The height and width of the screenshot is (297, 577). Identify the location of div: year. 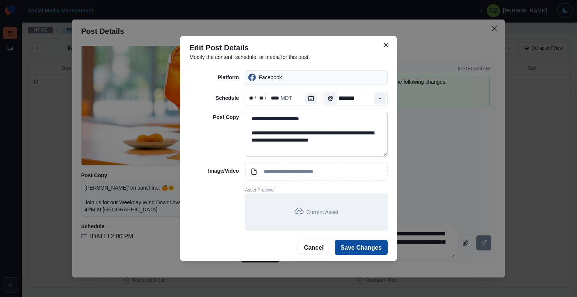
(273, 98).